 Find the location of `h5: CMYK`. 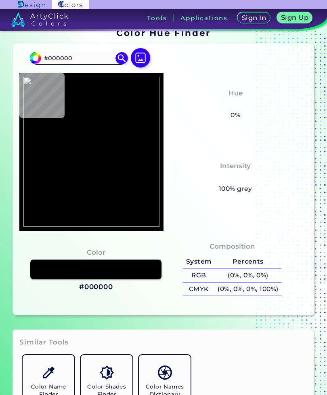

h5: CMYK is located at coordinates (199, 289).